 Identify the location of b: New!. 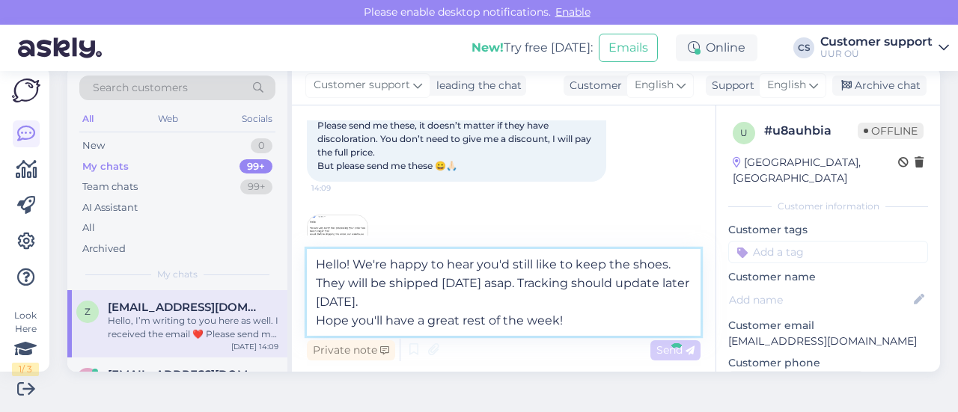
(487, 47).